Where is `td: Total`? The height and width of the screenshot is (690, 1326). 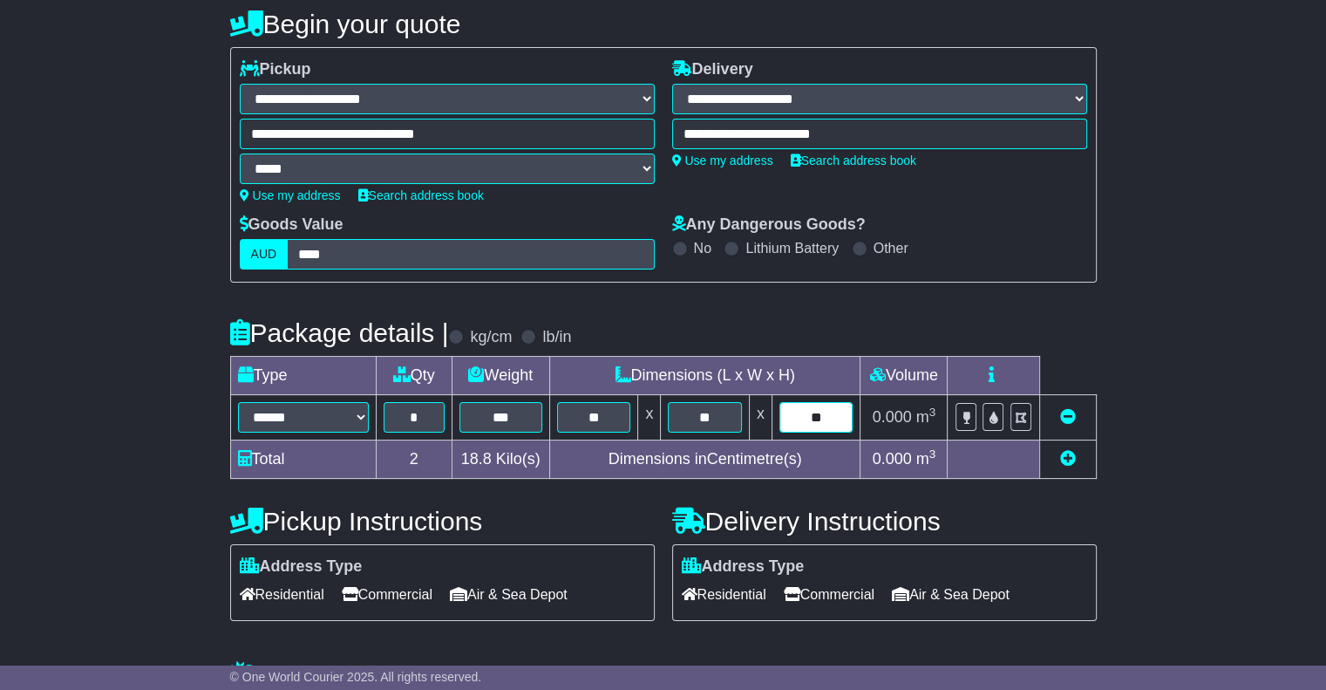 td: Total is located at coordinates (302, 459).